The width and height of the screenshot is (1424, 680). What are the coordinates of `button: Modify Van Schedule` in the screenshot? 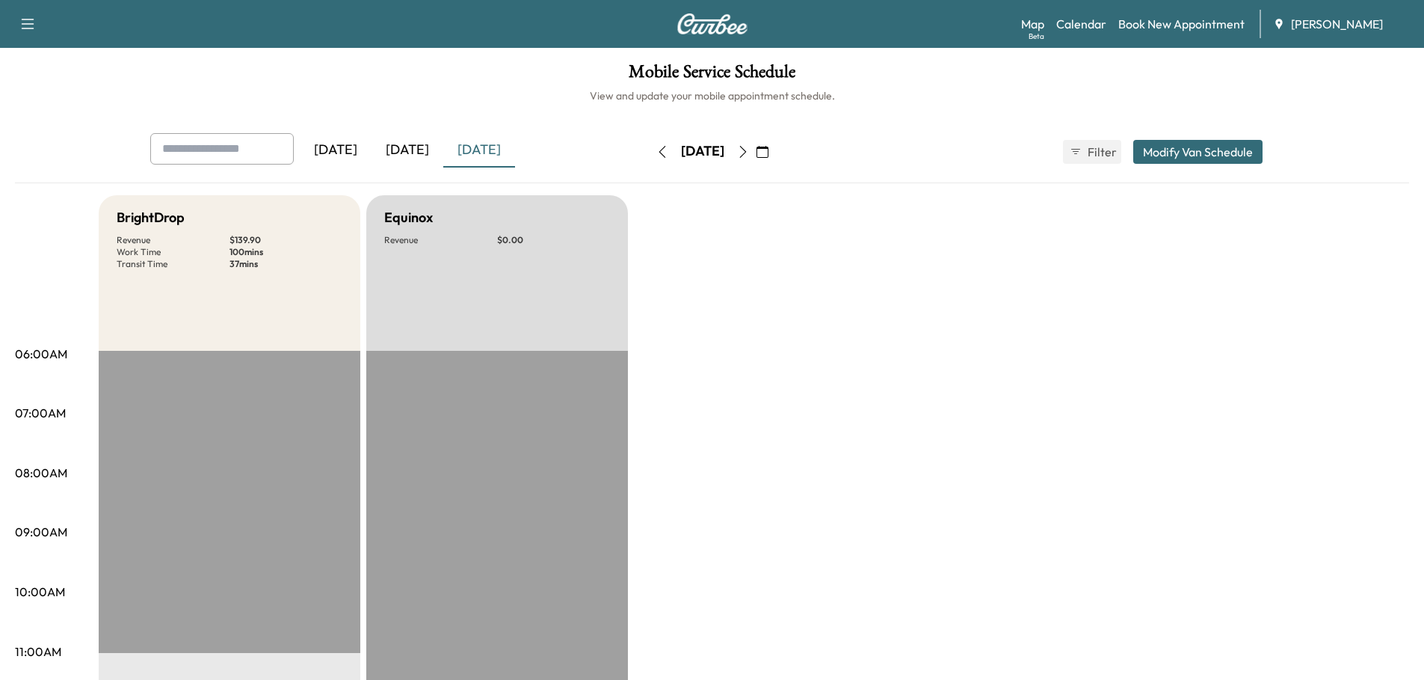 It's located at (1198, 152).